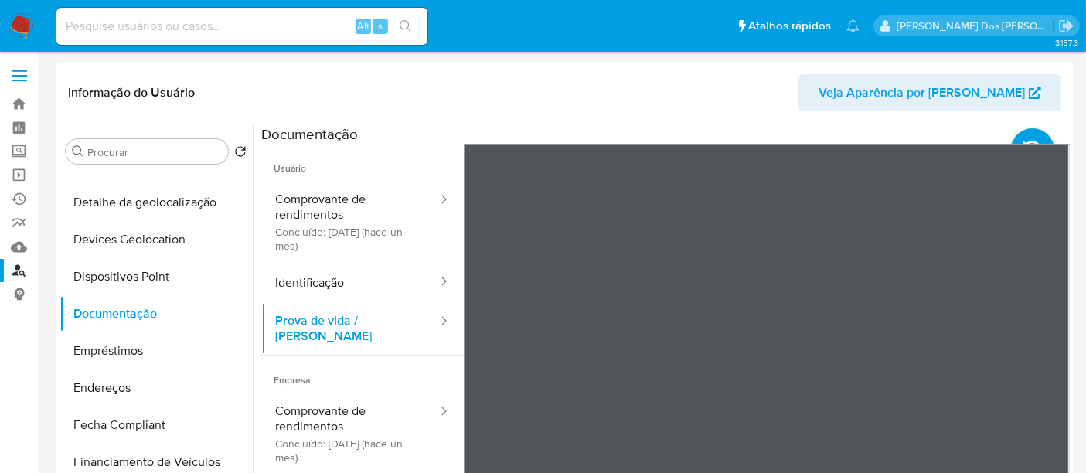 The height and width of the screenshot is (473, 1086). What do you see at coordinates (1066, 25) in the screenshot?
I see `a: Sair` at bounding box center [1066, 25].